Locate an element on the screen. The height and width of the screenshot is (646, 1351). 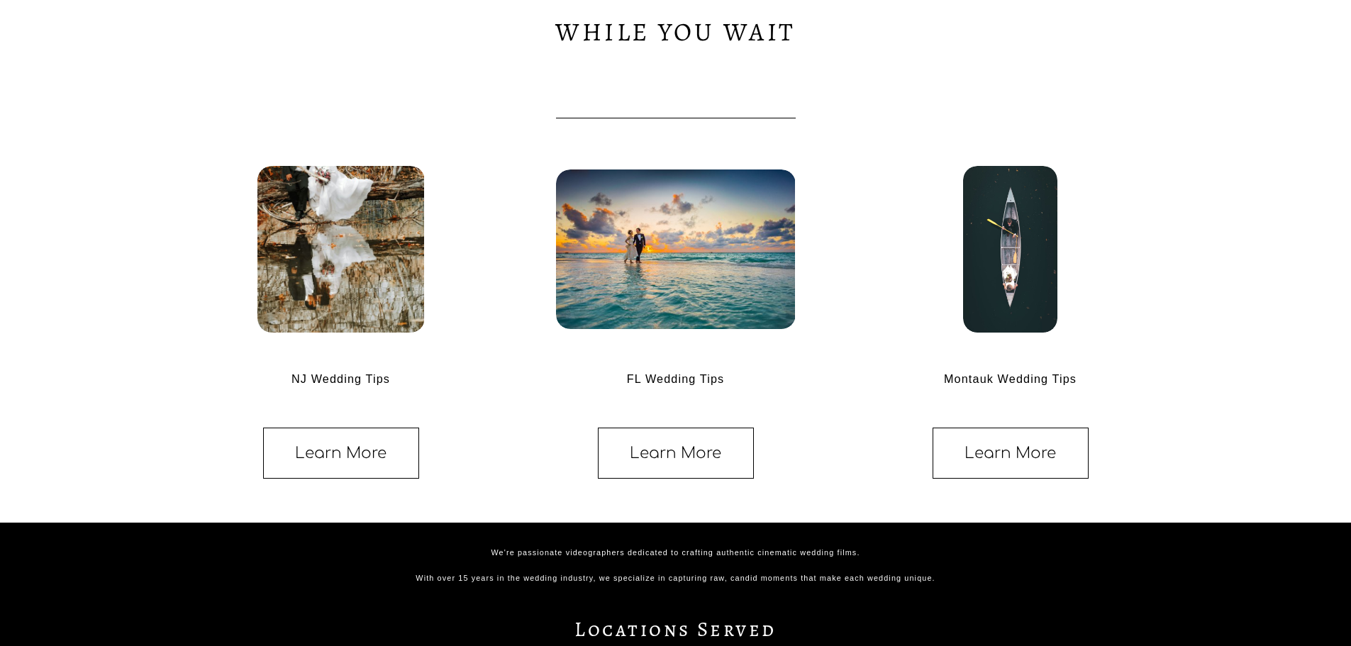
p: Montauk Wedding Tips is located at coordinates (1011, 380).